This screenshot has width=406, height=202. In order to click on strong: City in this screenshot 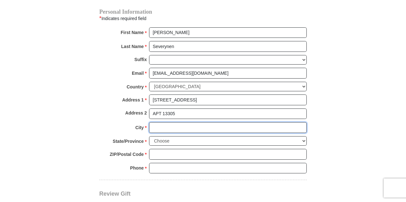, I will do `click(139, 128)`.